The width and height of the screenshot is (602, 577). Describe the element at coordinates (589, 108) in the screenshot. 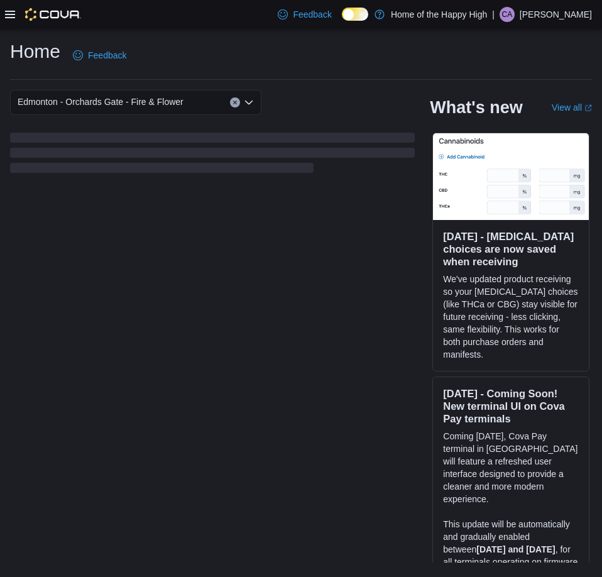

I see `svg: External link` at that location.